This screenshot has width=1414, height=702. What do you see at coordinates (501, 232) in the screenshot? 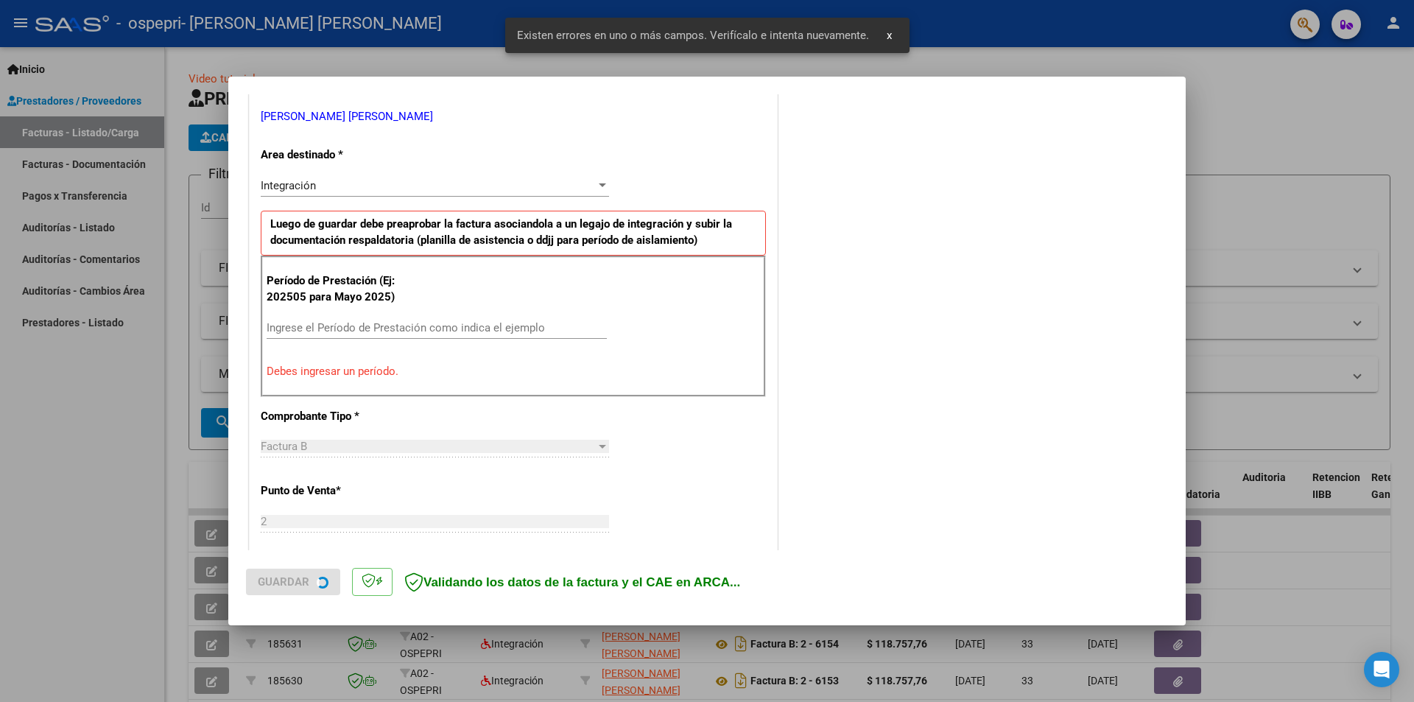
I see `strong: Luego de guardar debe preaprobar la factura asociandola a un legajo de integración y subir la doc...` at bounding box center [501, 232].